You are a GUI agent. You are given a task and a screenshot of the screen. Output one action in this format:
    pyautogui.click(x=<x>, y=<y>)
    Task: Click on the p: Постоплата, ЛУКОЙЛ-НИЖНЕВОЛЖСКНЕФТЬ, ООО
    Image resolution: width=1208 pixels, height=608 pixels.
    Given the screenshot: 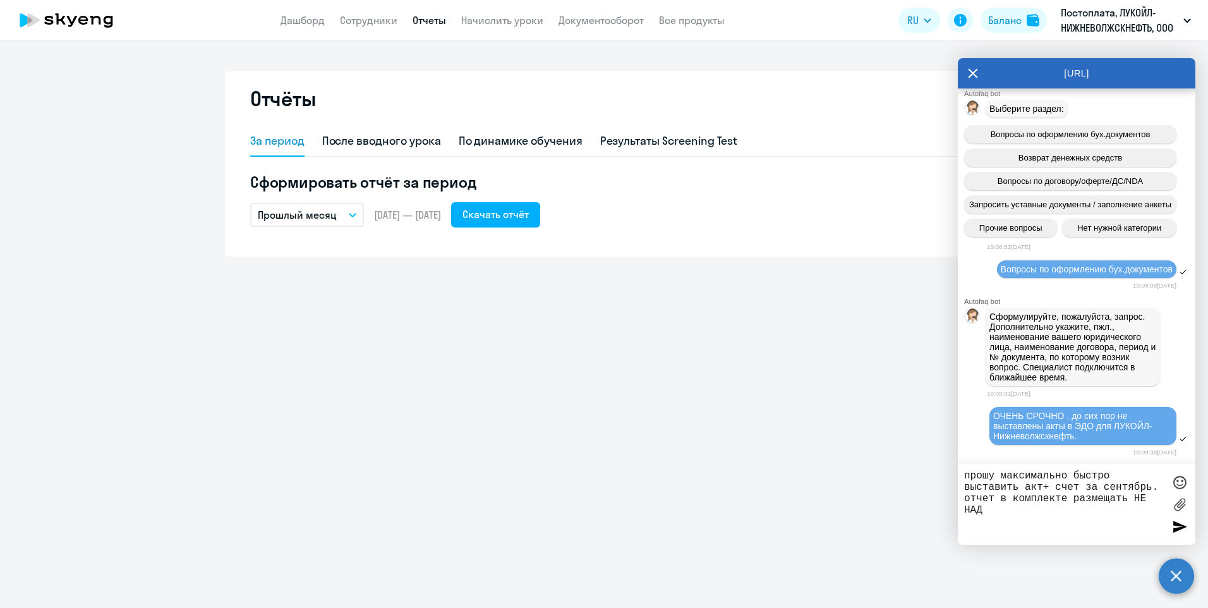 What is the action you would take?
    pyautogui.click(x=1120, y=20)
    